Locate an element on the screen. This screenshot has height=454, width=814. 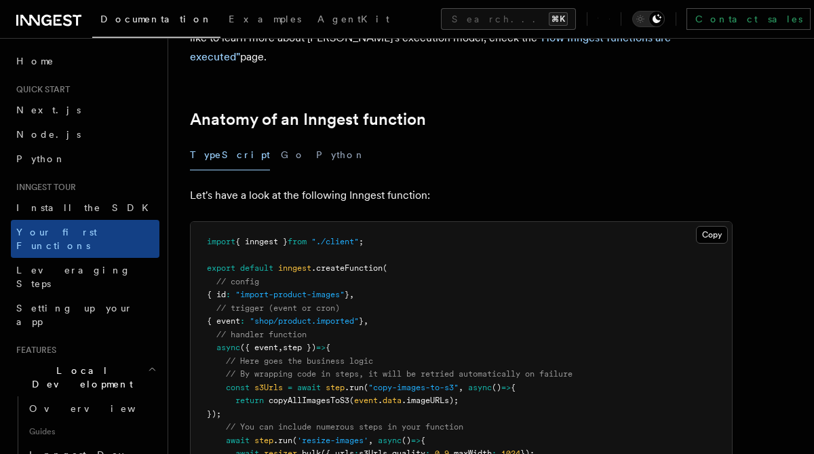
span: "./client" is located at coordinates (335, 242).